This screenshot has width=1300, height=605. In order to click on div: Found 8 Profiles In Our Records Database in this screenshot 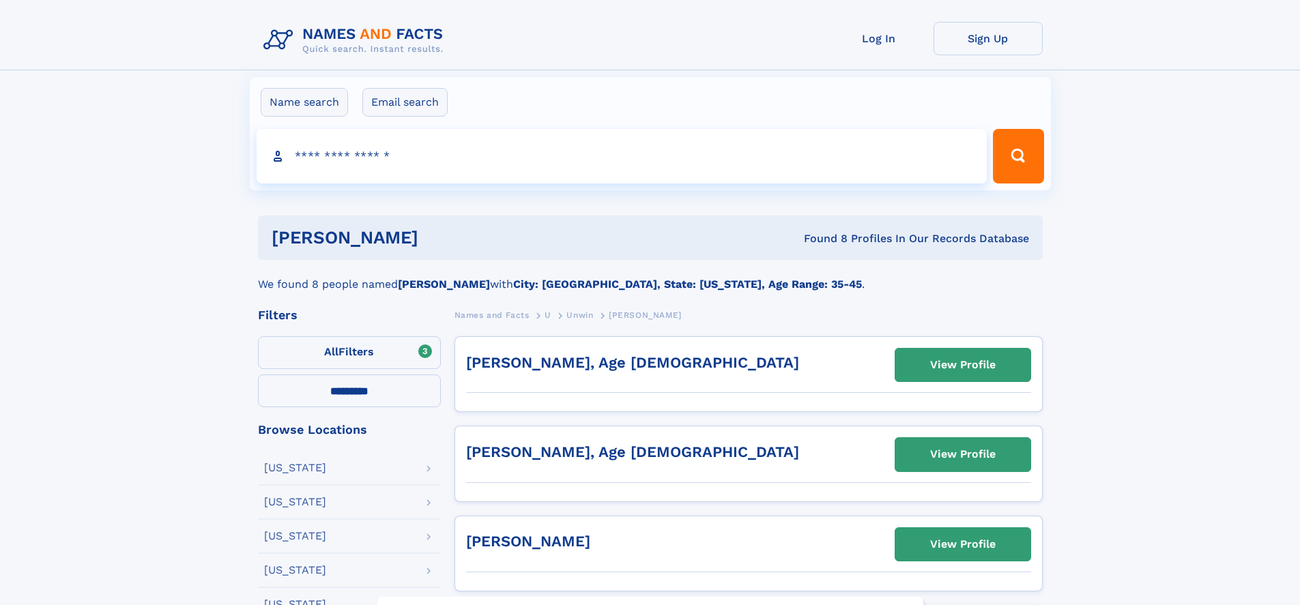, I will do `click(819, 239)`.